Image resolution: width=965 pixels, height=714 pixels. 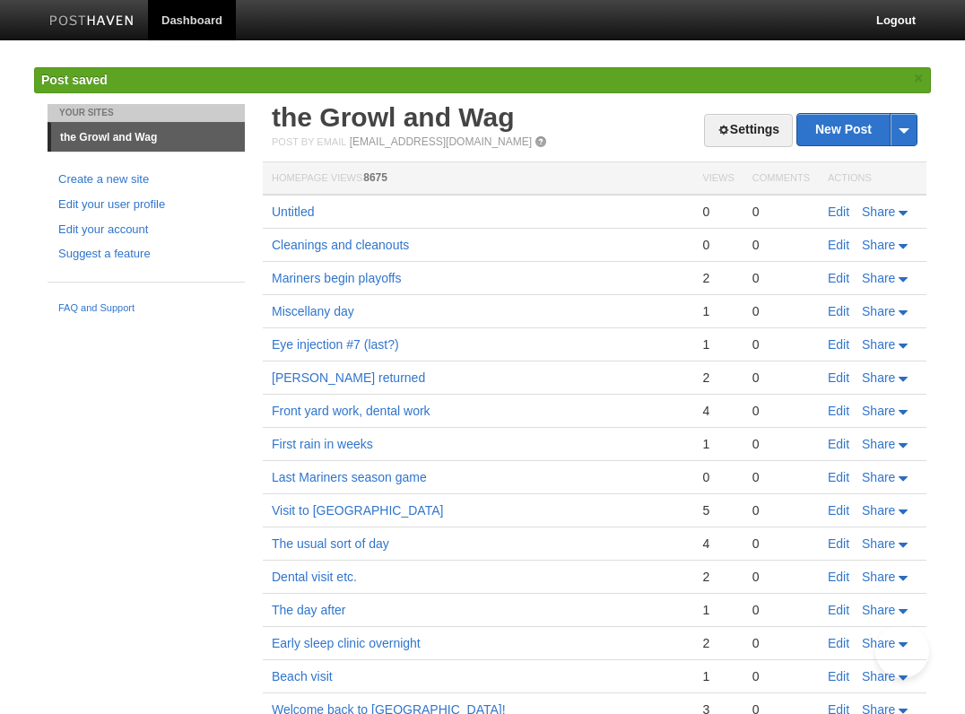 What do you see at coordinates (322, 444) in the screenshot?
I see `a: First rain in weeks` at bounding box center [322, 444].